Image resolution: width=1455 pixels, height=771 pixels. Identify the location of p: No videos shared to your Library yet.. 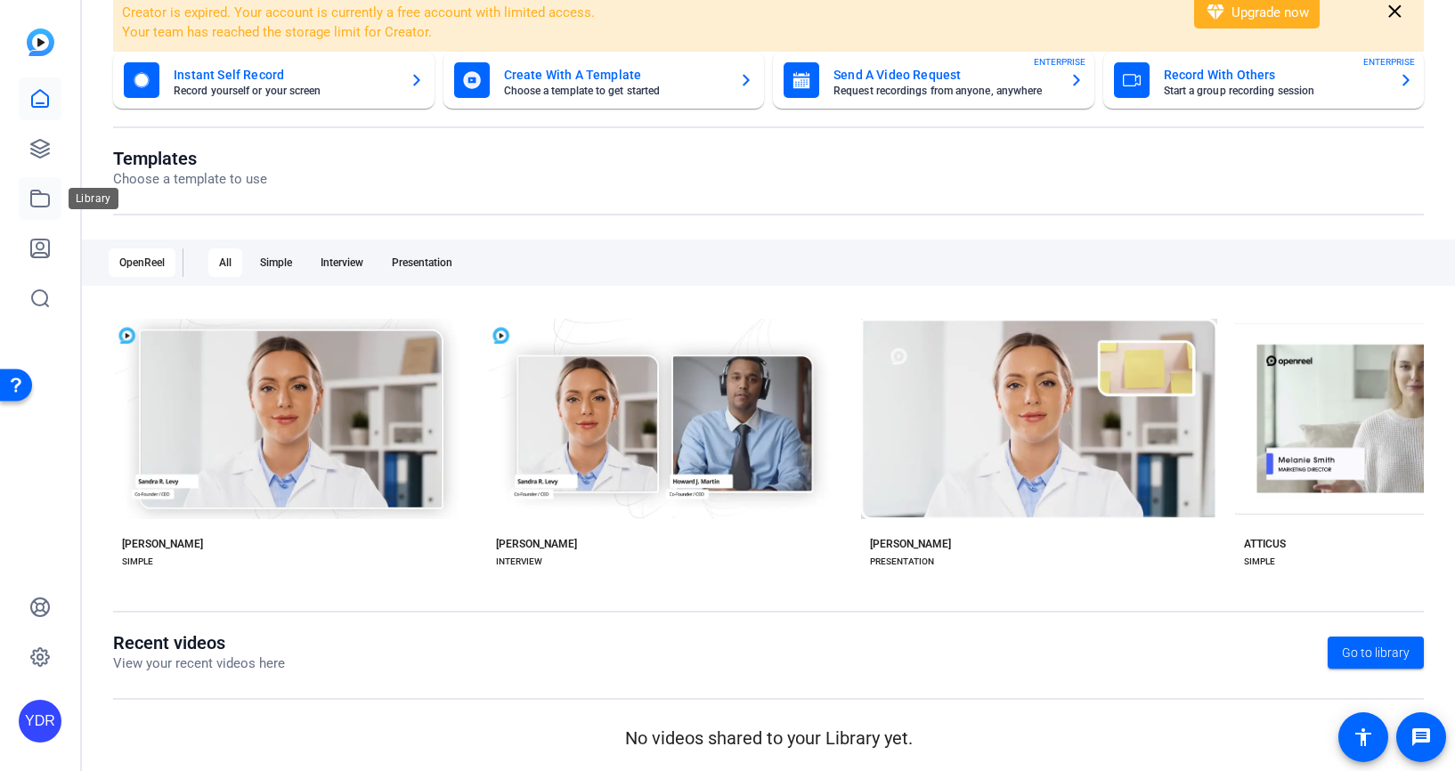
(769, 738).